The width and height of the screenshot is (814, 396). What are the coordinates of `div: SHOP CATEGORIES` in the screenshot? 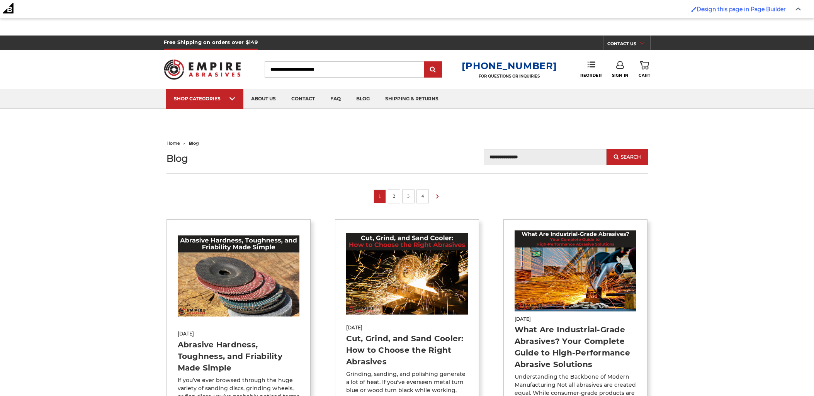 It's located at (205, 99).